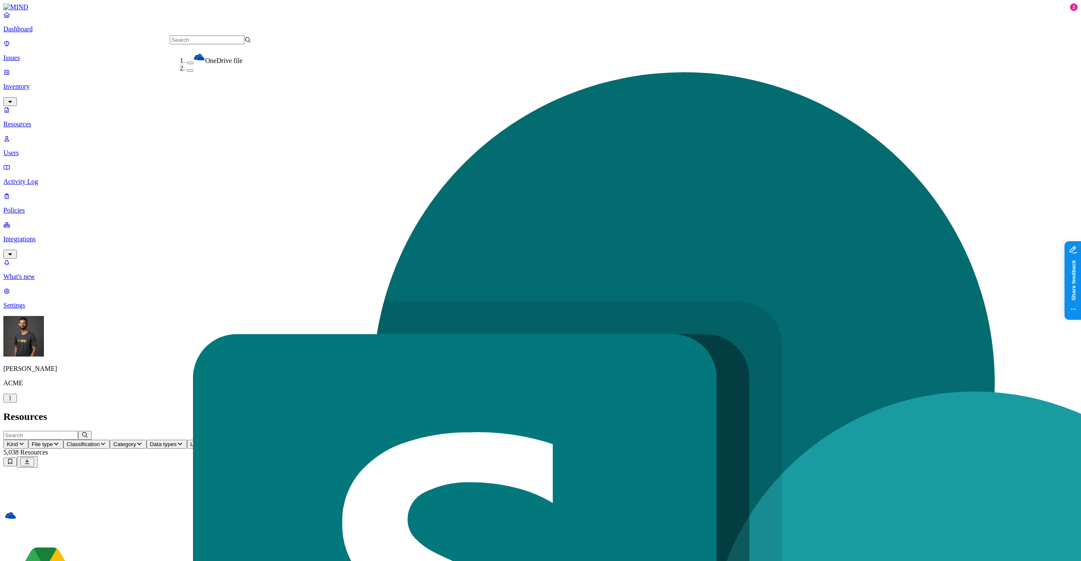  Describe the element at coordinates (541, 87) in the screenshot. I see `p: Inventory` at that location.